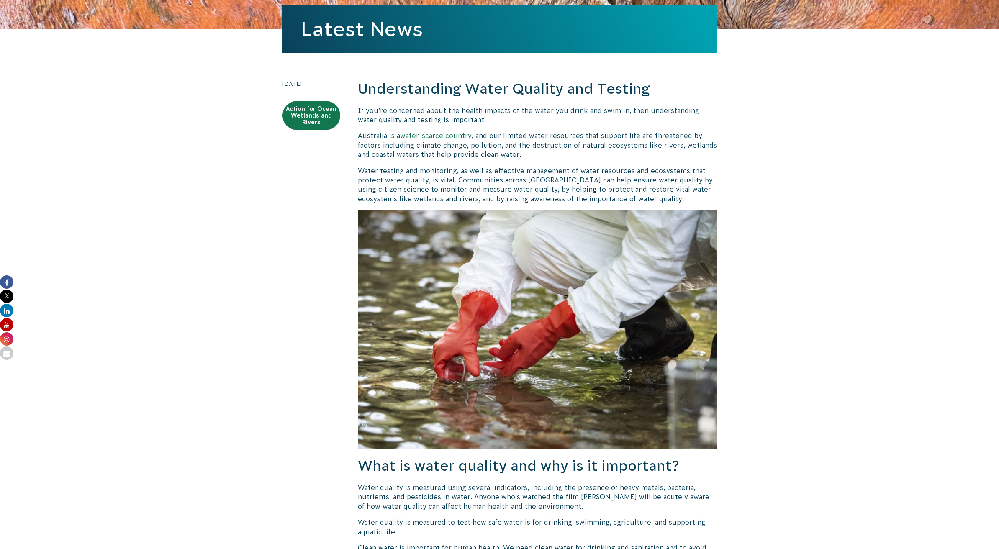 The height and width of the screenshot is (549, 999). Describe the element at coordinates (436, 136) in the screenshot. I see `a: water-scarce country` at that location.